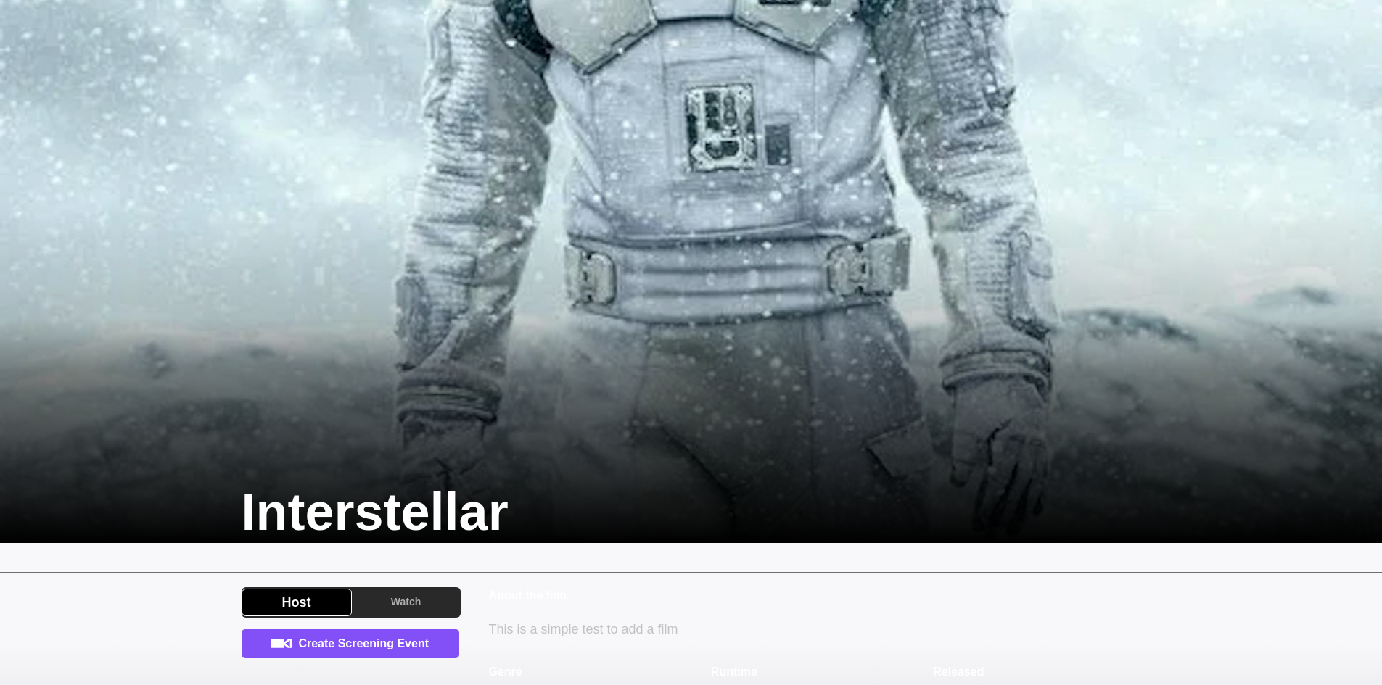 The image size is (1382, 685). I want to click on p: Genre, so click(593, 672).